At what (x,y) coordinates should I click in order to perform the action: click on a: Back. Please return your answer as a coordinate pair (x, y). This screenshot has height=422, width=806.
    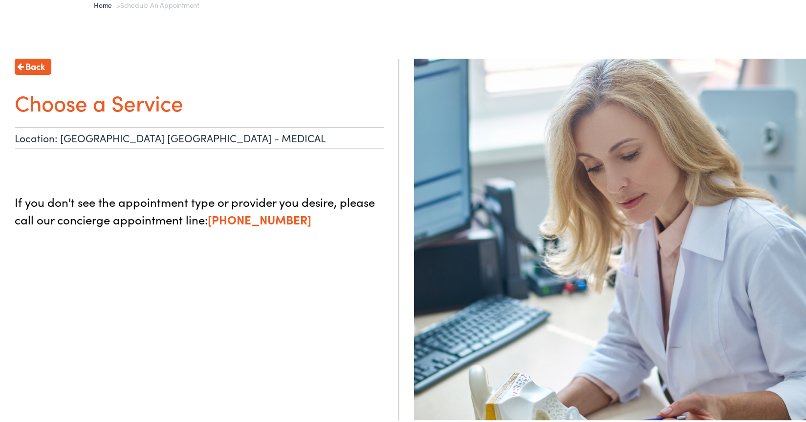
    Looking at the image, I should click on (33, 64).